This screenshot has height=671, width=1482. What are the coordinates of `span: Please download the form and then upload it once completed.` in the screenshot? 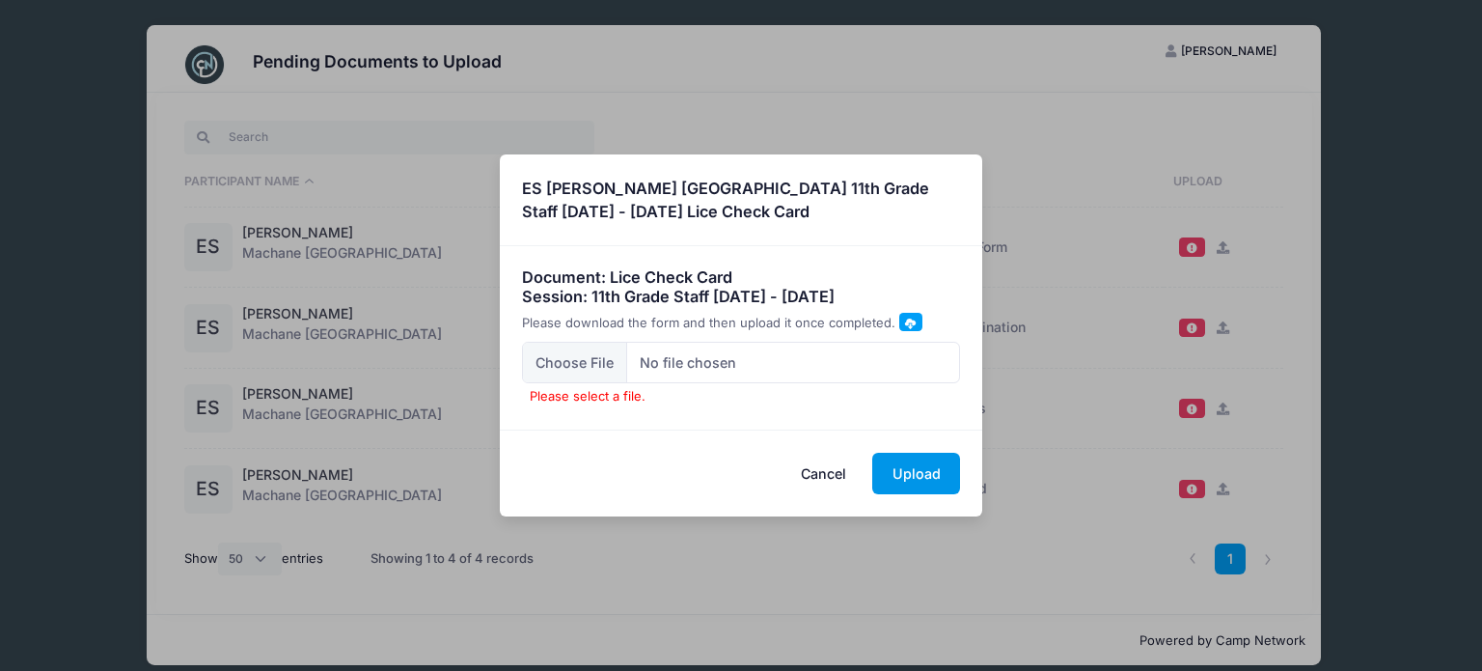 It's located at (708, 322).